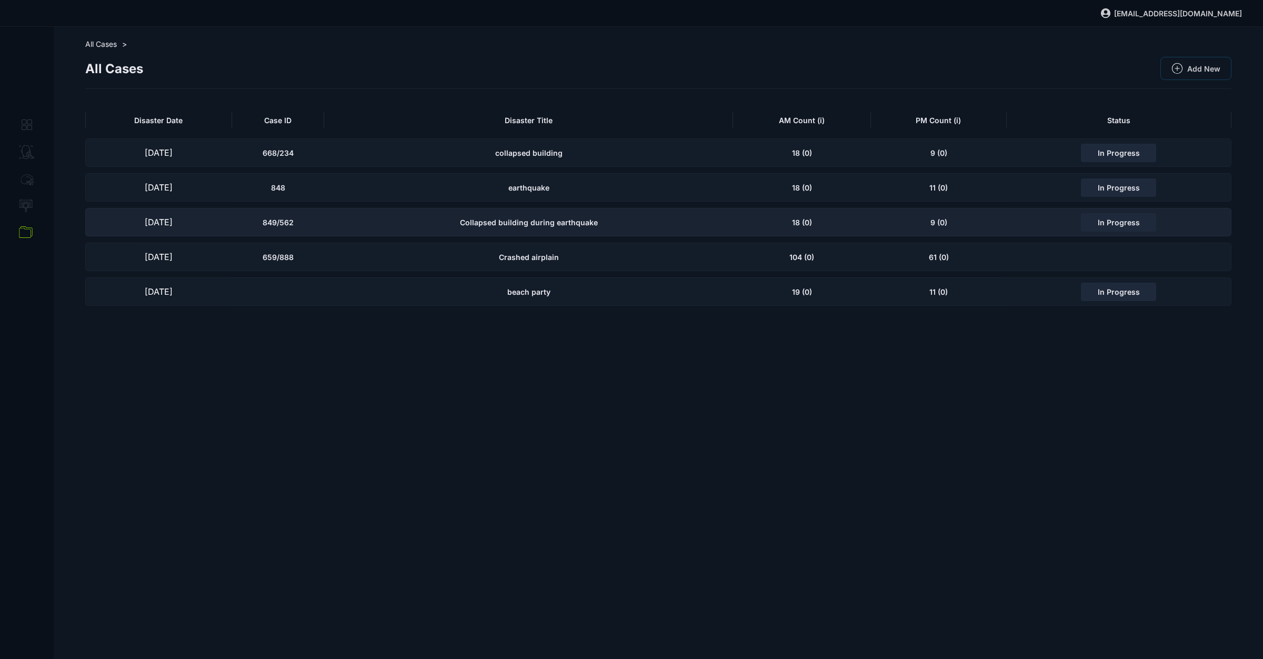 The width and height of the screenshot is (1263, 659). I want to click on span: Status, so click(1119, 120).